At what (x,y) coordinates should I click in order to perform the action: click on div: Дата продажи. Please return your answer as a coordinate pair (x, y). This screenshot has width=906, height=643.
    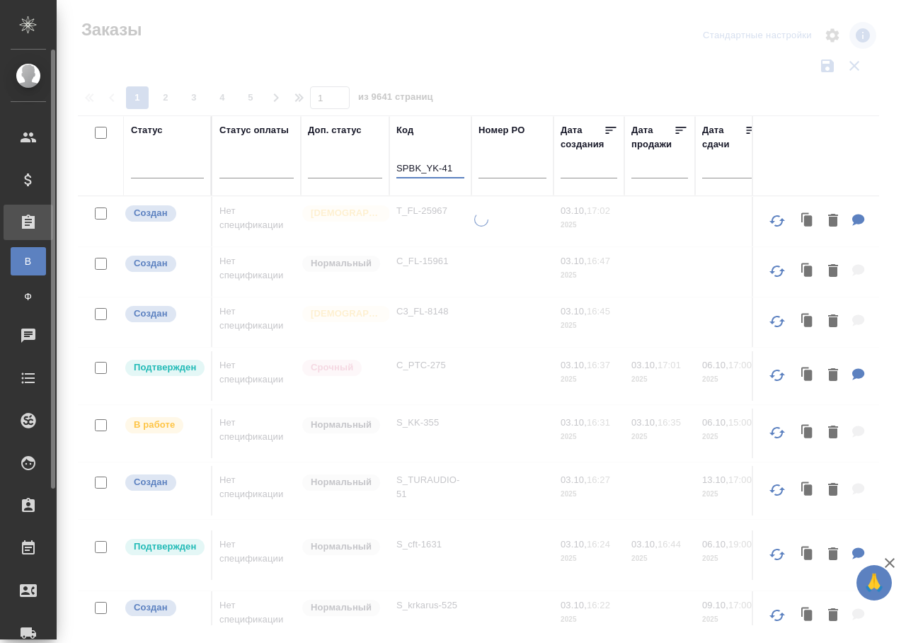
    Looking at the image, I should click on (652, 137).